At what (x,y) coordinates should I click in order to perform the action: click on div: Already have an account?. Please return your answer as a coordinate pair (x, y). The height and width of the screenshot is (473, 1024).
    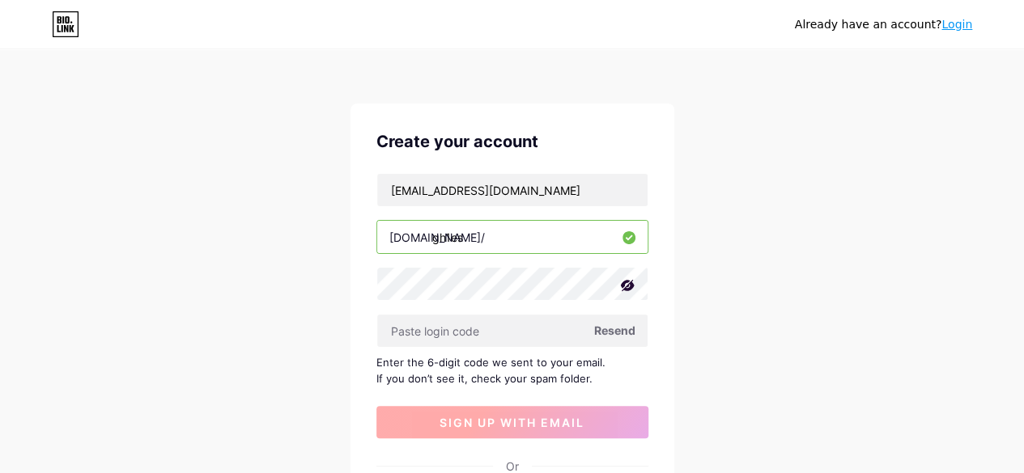
    Looking at the image, I should click on (883, 24).